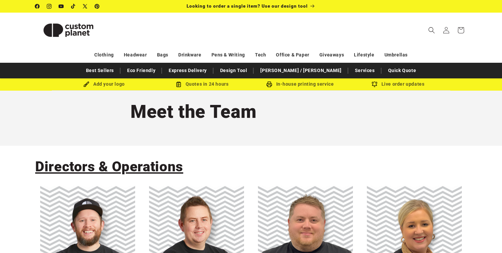 The width and height of the screenshot is (502, 253). What do you see at coordinates (104, 55) in the screenshot?
I see `a: Clothing` at bounding box center [104, 55].